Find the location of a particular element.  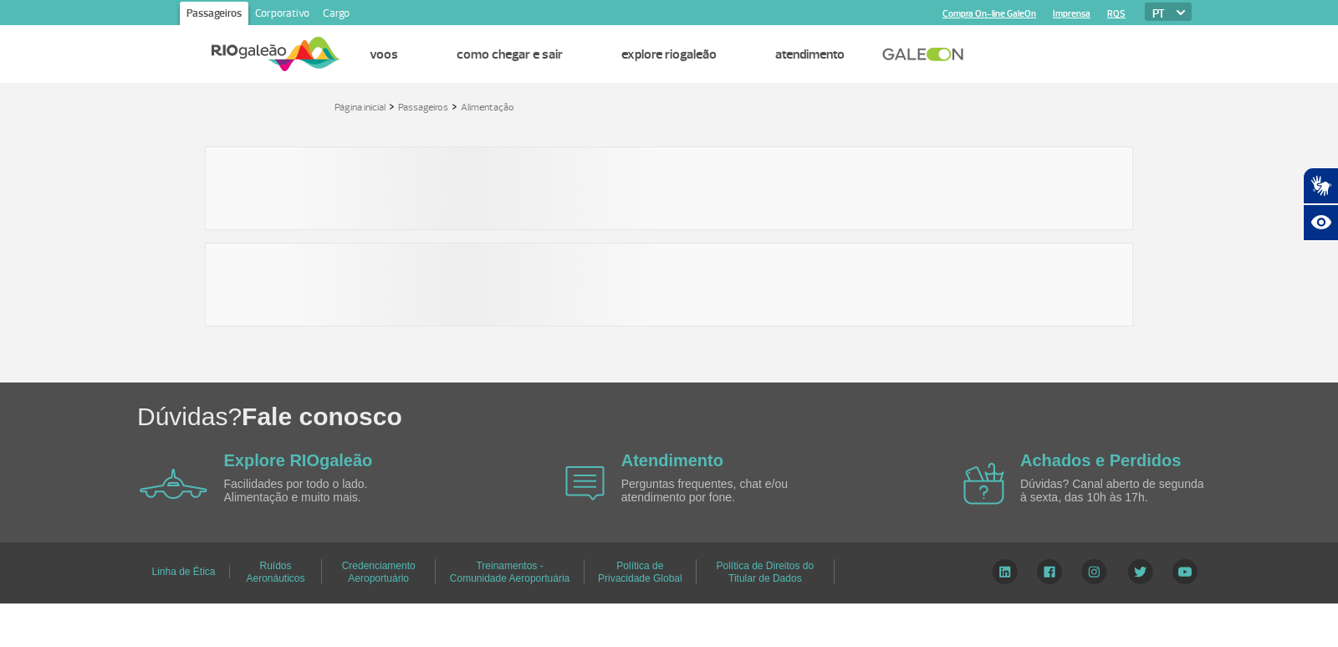

p: Perguntas frequentes, chat e/ou atendimento por fone. is located at coordinates (718, 490).